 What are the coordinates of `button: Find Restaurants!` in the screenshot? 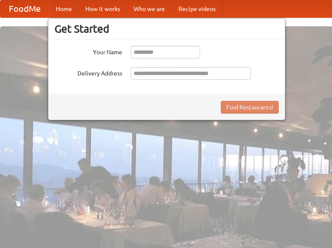 It's located at (250, 107).